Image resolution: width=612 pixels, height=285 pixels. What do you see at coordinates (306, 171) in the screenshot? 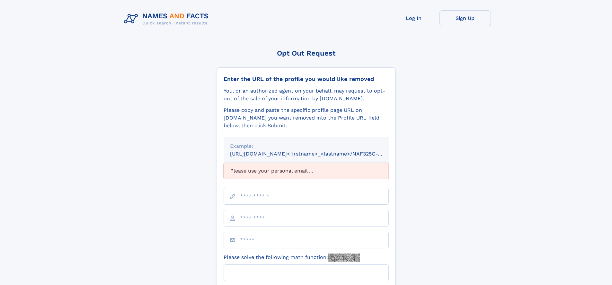
I see `div: Please use your personal email ...` at bounding box center [306, 171].